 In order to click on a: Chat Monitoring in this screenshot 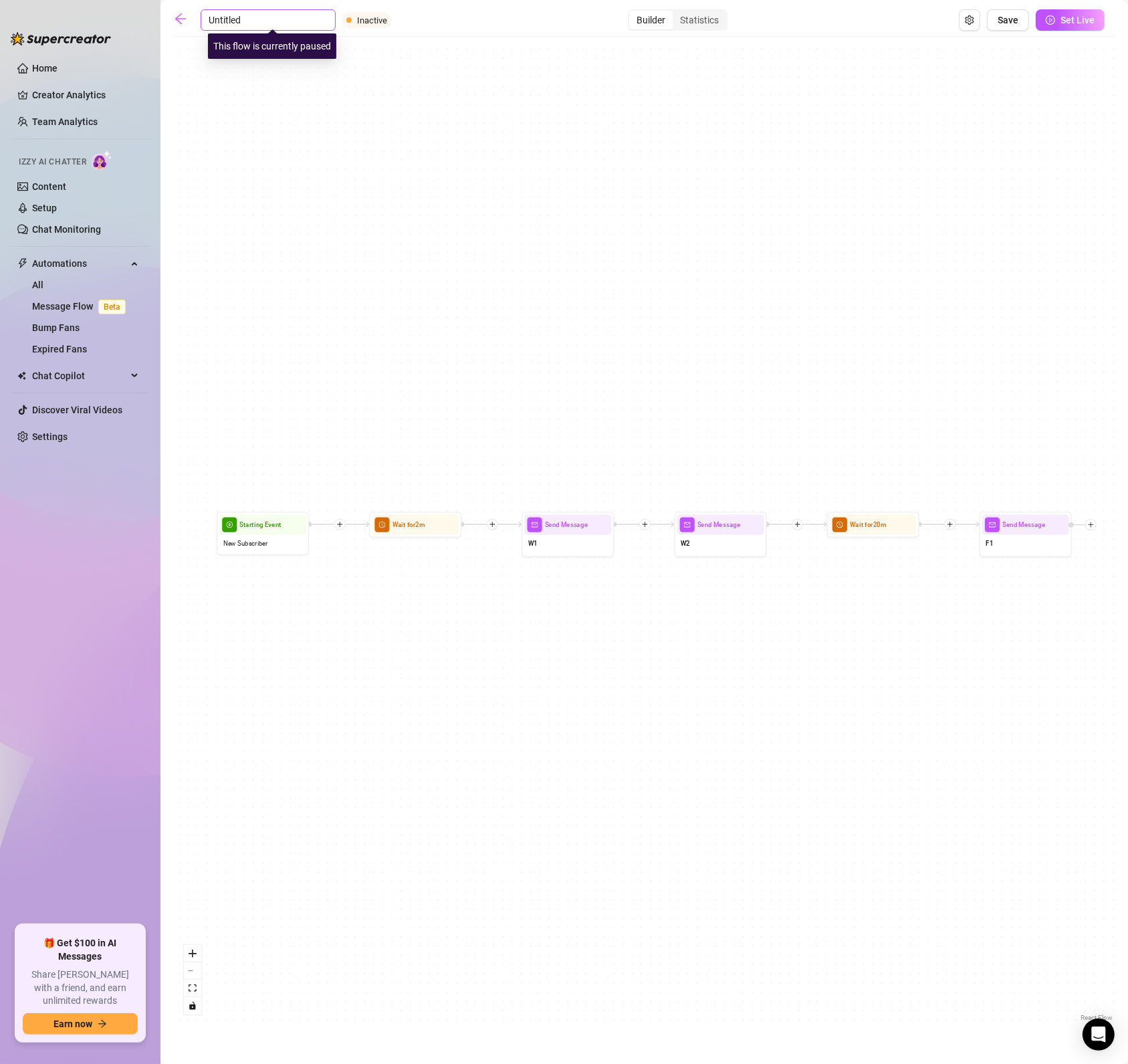, I will do `click(66, 230)`.